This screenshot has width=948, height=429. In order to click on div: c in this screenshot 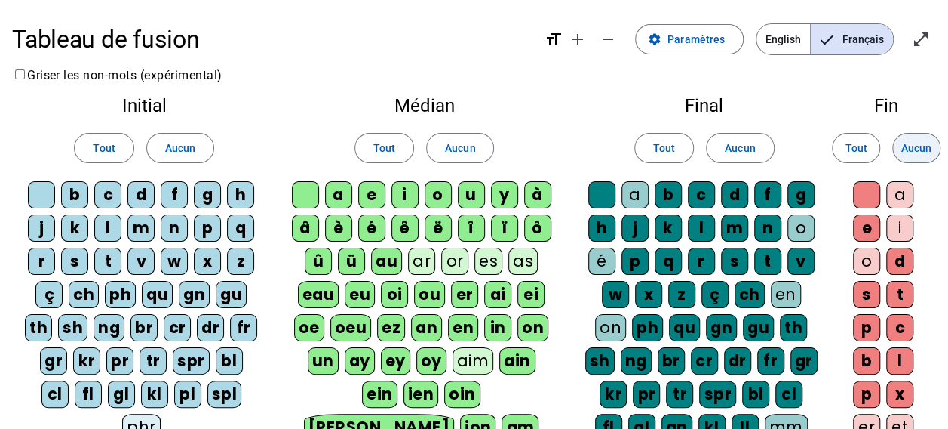, I will do `click(702, 195)`.